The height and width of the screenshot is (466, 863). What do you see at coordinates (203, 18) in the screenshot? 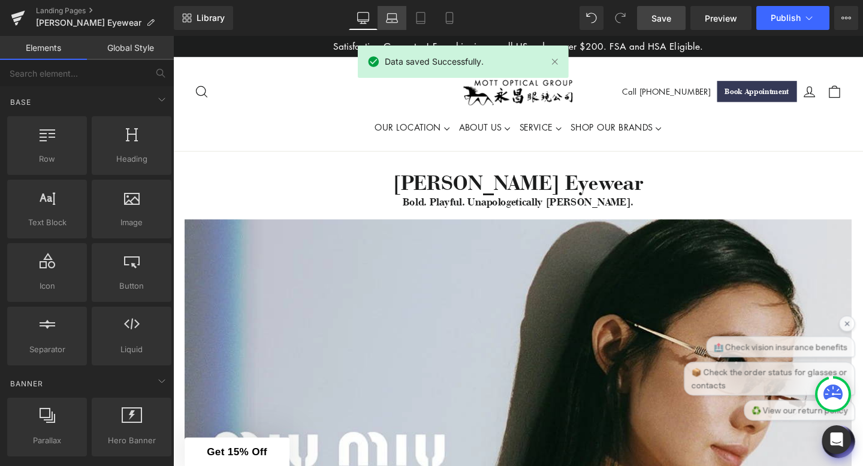
I see `a: New Library` at bounding box center [203, 18].